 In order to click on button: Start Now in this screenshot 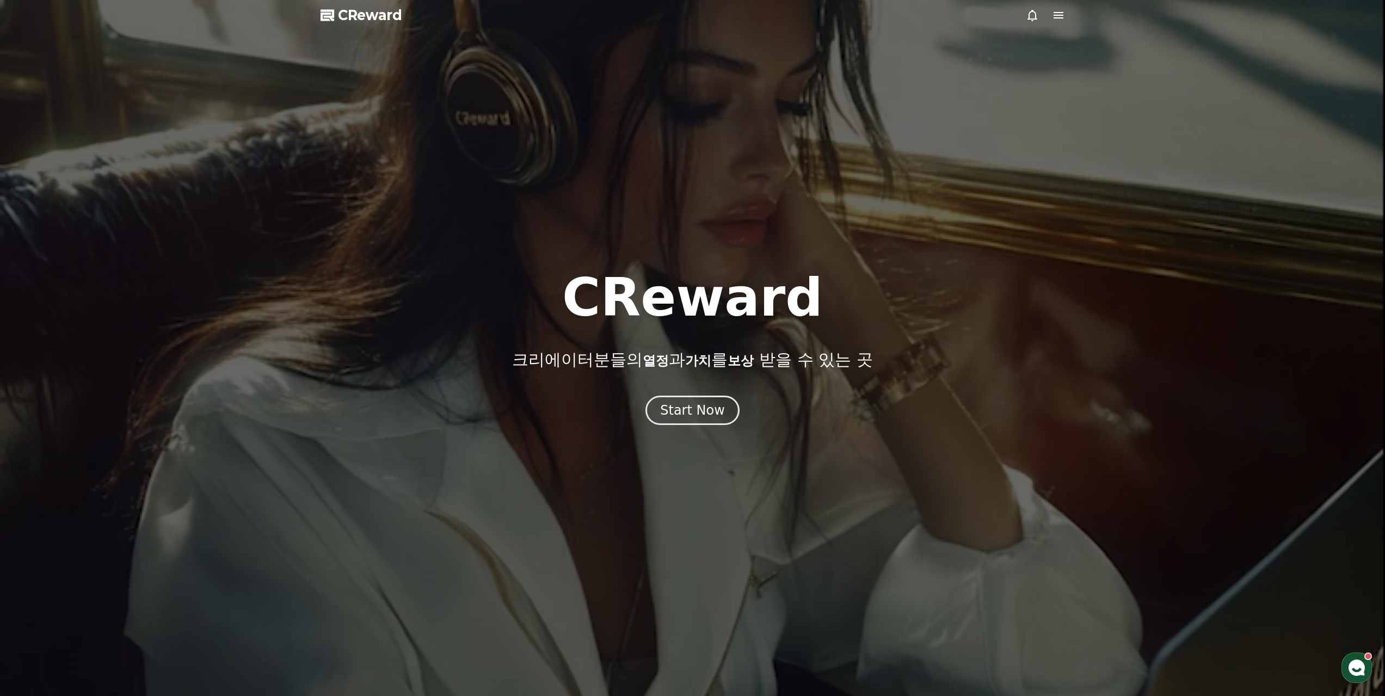, I will do `click(692, 410)`.